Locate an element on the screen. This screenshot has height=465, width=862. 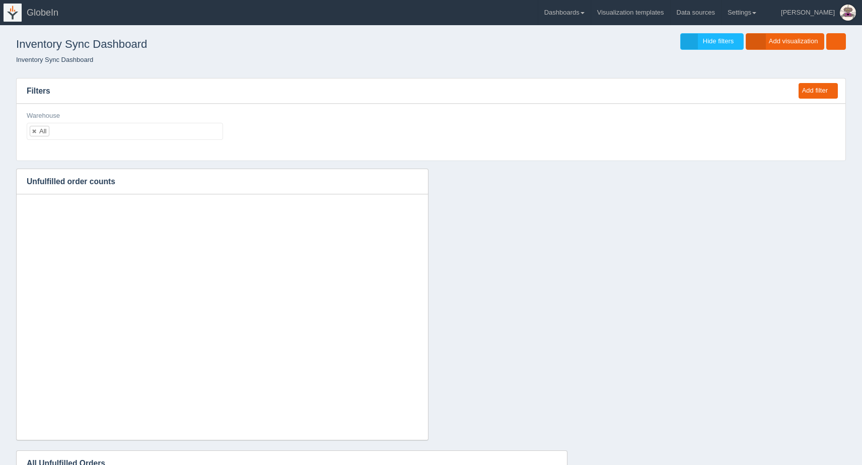
div: All is located at coordinates (43, 131).